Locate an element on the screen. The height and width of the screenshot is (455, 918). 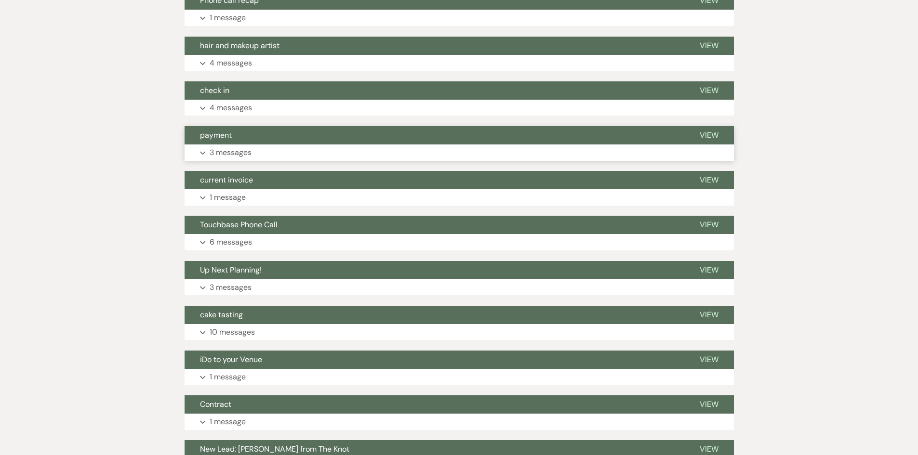
button: 10 messages is located at coordinates (459, 333).